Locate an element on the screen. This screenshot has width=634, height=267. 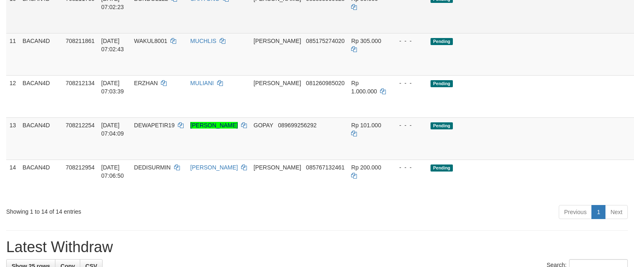
span: DEWAPETIR19 is located at coordinates (154, 125).